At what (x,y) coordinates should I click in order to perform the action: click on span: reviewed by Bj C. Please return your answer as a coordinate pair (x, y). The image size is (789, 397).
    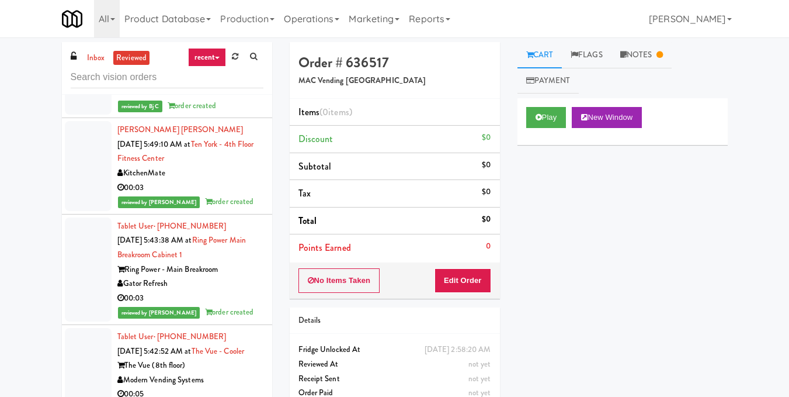
    Looking at the image, I should click on (140, 106).